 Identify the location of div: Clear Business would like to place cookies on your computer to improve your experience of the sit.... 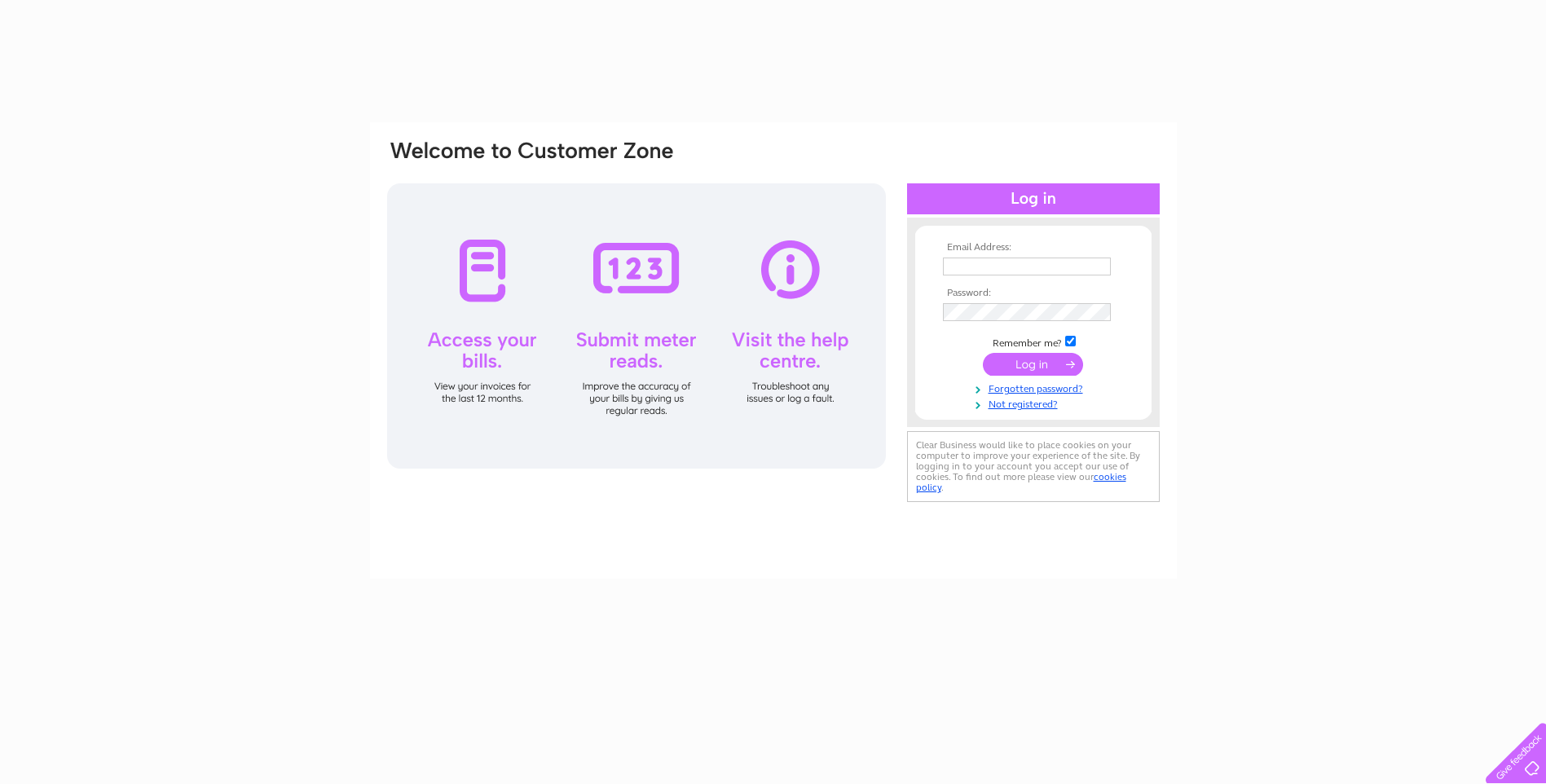
(1034, 466).